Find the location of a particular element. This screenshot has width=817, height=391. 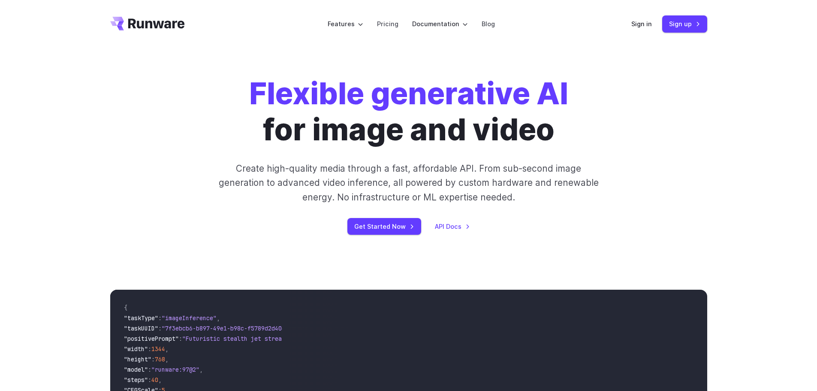

p: Create high-quality media through a fast, affordable API. From sub-second image generation to adv... is located at coordinates (408, 183).